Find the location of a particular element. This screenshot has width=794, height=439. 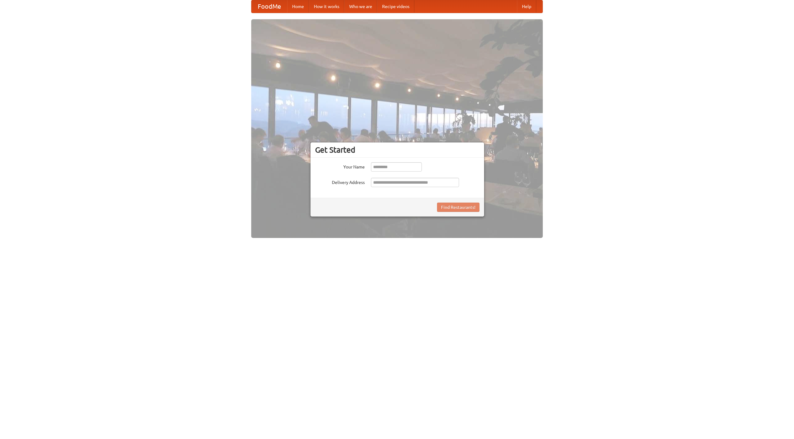

a: Help is located at coordinates (527, 7).